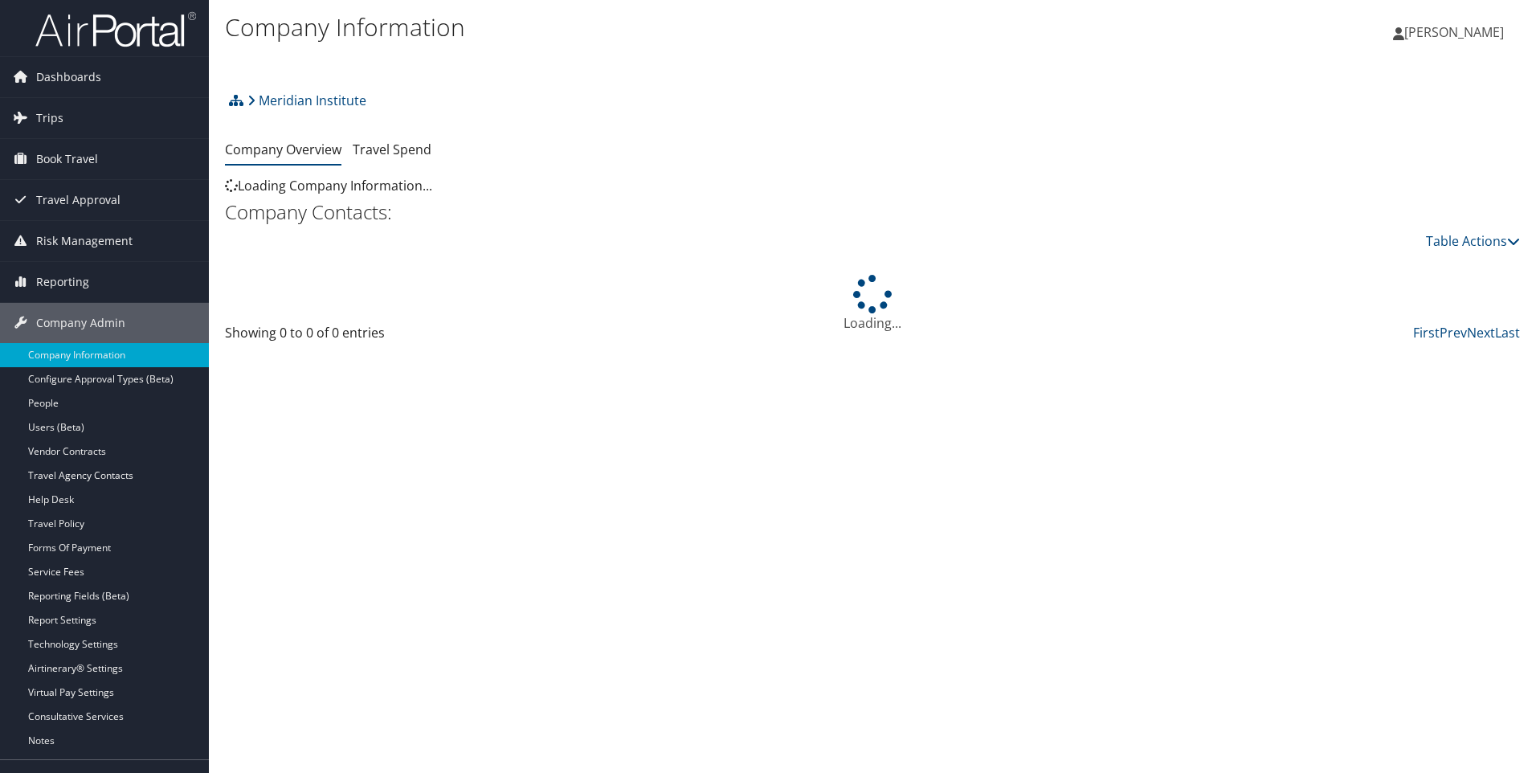 This screenshot has width=1536, height=773. Describe the element at coordinates (378, 337) in the screenshot. I see `div: Showing 0 to 0 of 0 entries` at that location.